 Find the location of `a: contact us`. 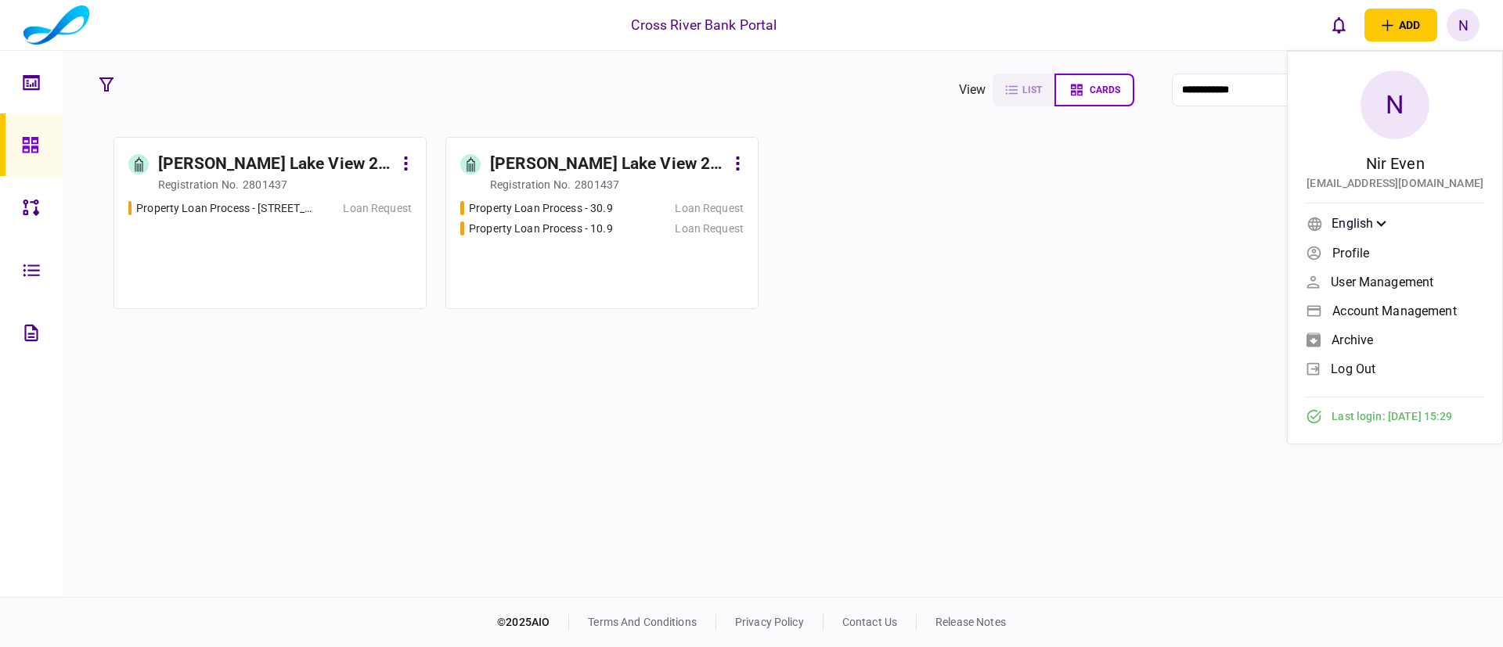

a: contact us is located at coordinates (870, 622).